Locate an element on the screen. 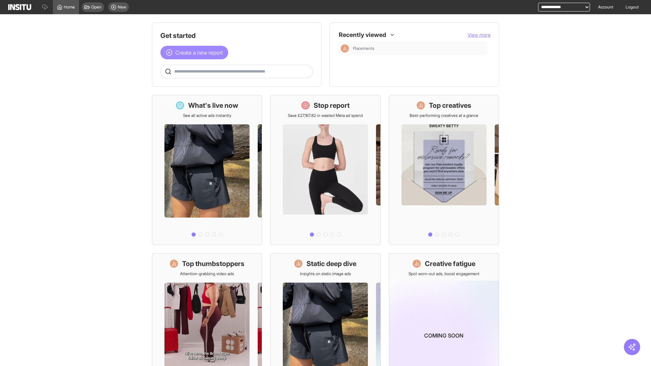 This screenshot has height=366, width=651. h1: Stop report is located at coordinates (332, 105).